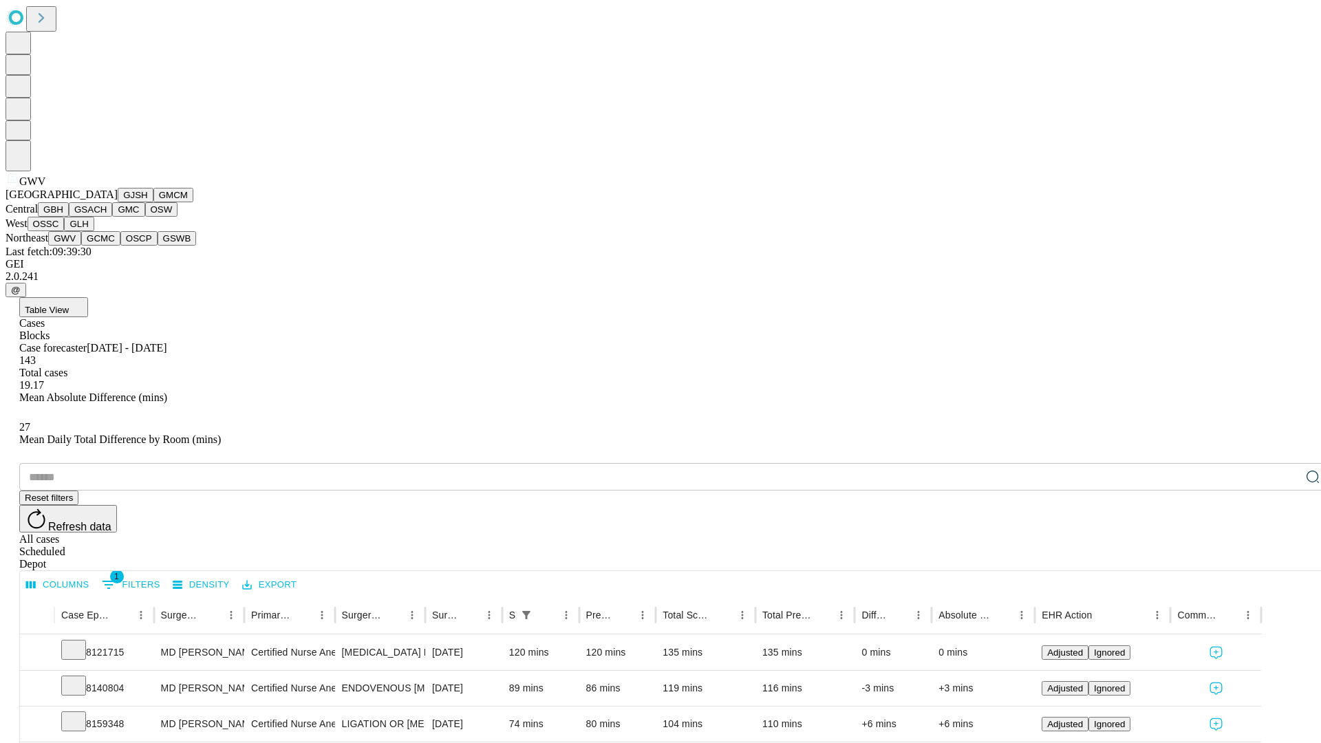 This screenshot has width=1321, height=743. What do you see at coordinates (541, 724) in the screenshot?
I see `div: 74 mins` at bounding box center [541, 724].